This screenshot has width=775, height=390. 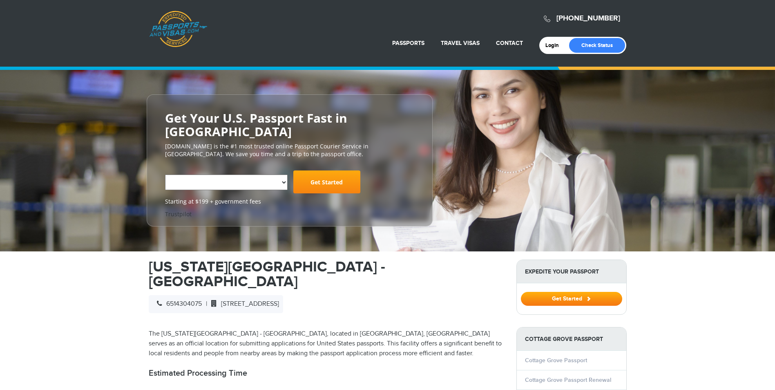 What do you see at coordinates (555, 45) in the screenshot?
I see `a: Login` at bounding box center [555, 45].